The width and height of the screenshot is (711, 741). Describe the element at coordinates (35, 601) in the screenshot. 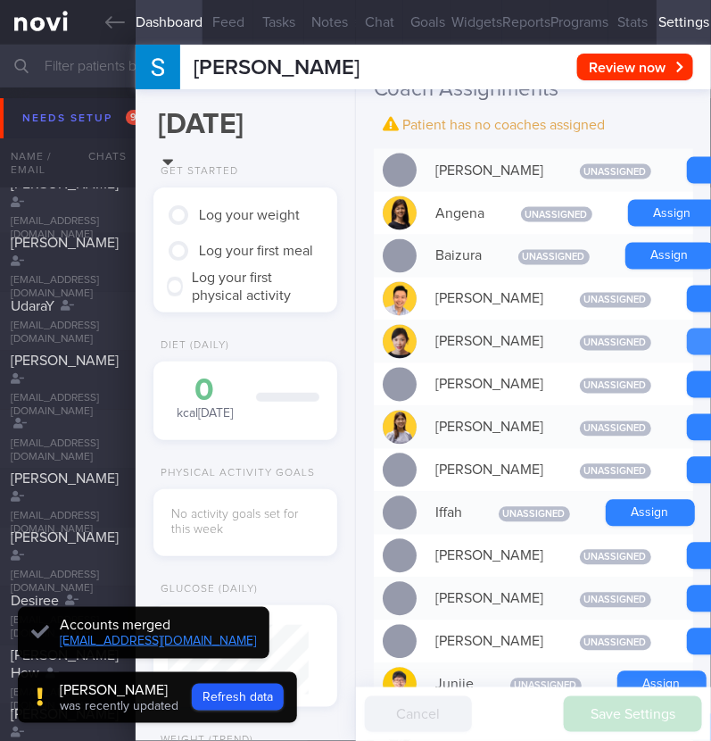

I see `span: Desiree` at that location.